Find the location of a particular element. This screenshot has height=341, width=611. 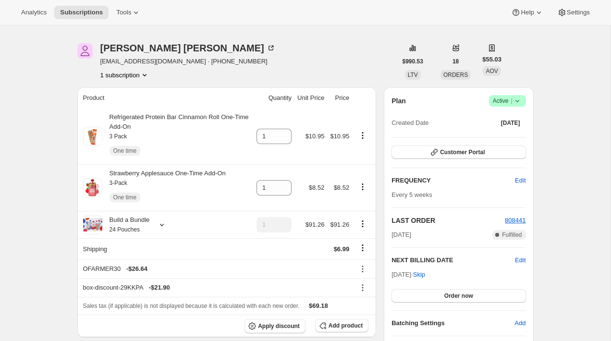

span: - $21.90 is located at coordinates (160, 288).